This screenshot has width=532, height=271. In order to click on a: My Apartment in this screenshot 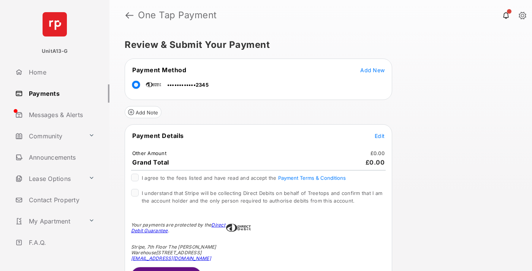, I will do `click(49, 221)`.